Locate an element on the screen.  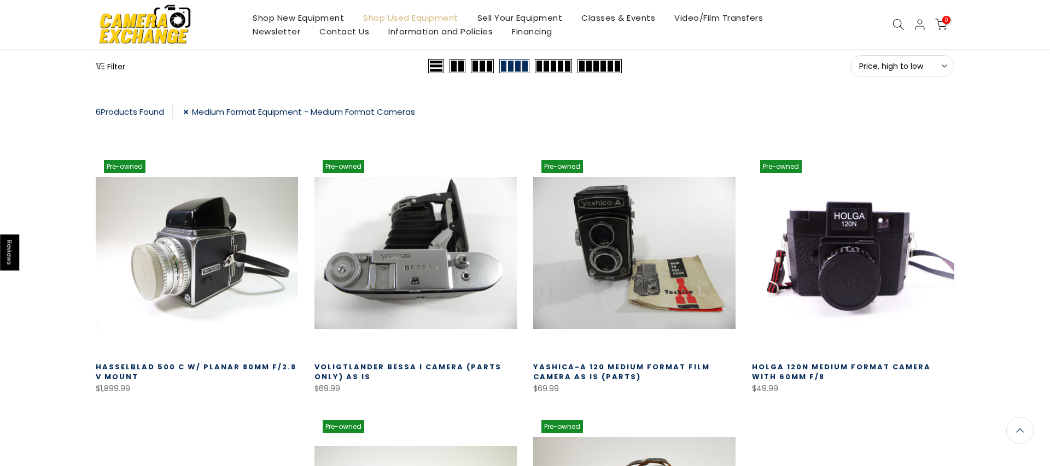
a: Yashica-A 120 Medium Format film camera AS IS (Parts) is located at coordinates (621, 372).